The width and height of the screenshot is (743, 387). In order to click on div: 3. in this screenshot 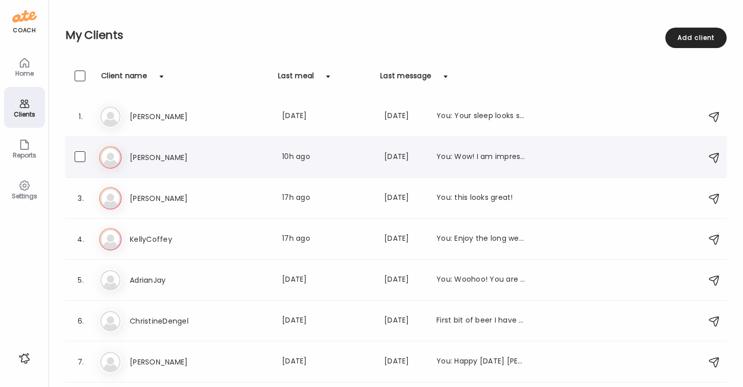, I will do `click(81, 198)`.